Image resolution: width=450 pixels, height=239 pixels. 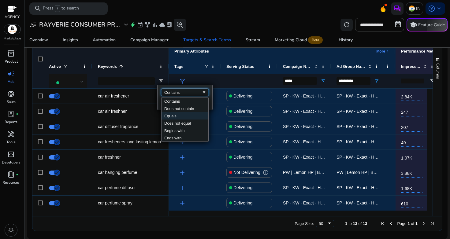 I want to click on p: Sales, so click(x=11, y=102).